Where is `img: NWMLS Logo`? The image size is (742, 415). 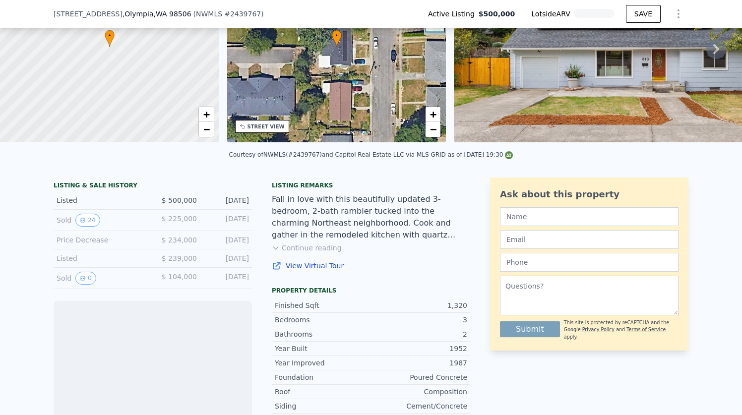
img: NWMLS Logo is located at coordinates (509, 155).